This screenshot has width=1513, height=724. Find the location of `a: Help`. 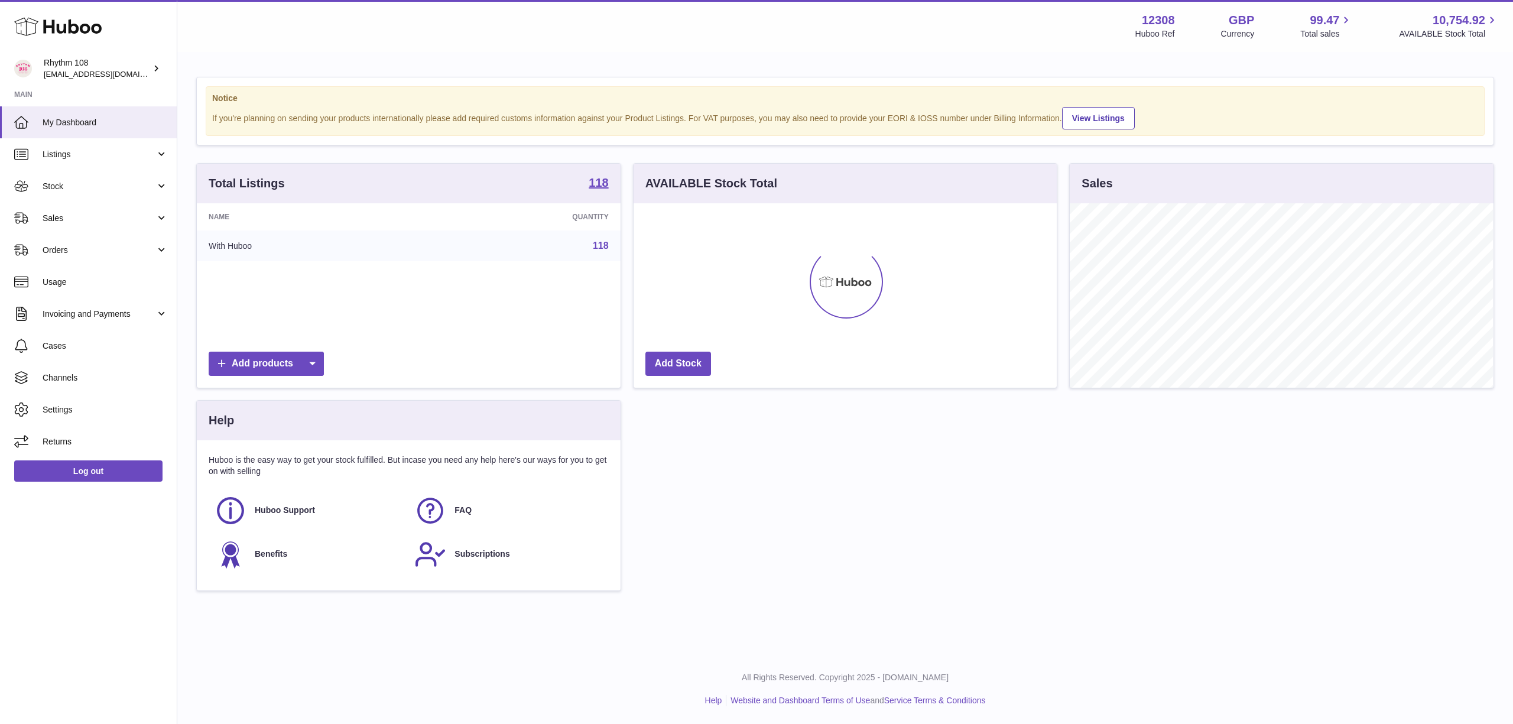

a: Help is located at coordinates (714, 701).